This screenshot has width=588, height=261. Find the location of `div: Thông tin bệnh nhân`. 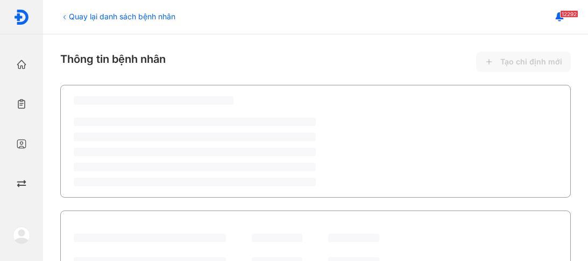

div: Thông tin bệnh nhân is located at coordinates (315, 62).